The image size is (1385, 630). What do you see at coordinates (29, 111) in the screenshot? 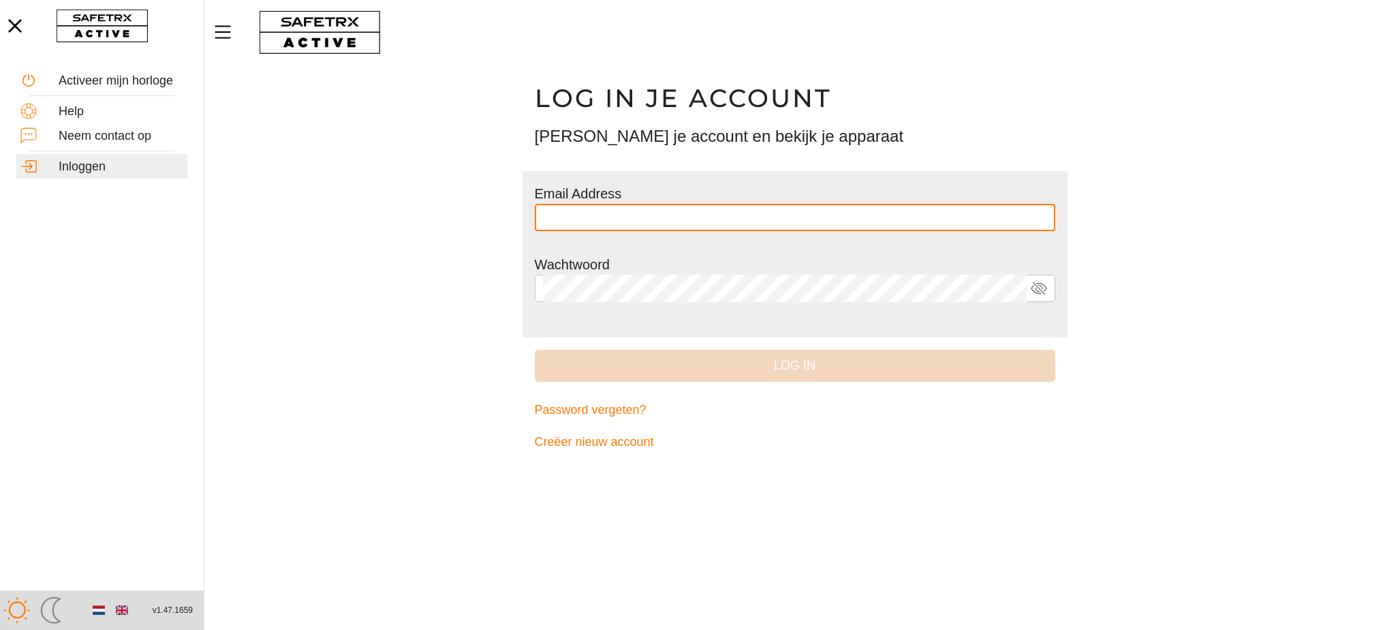
I see `img: Help.svg` at bounding box center [29, 111].